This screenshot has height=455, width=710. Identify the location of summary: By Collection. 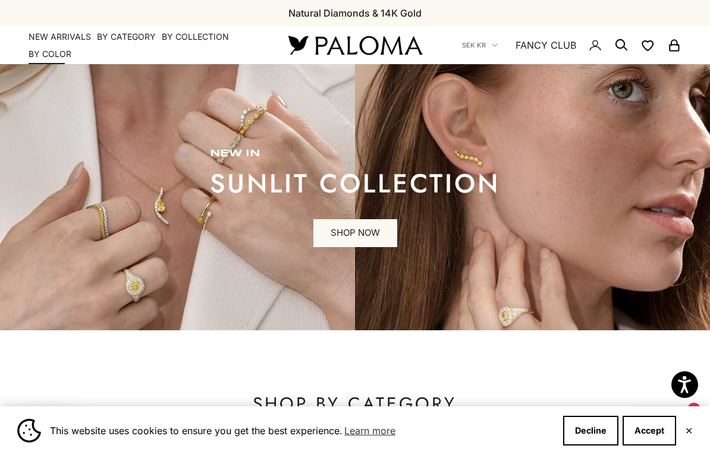
(195, 37).